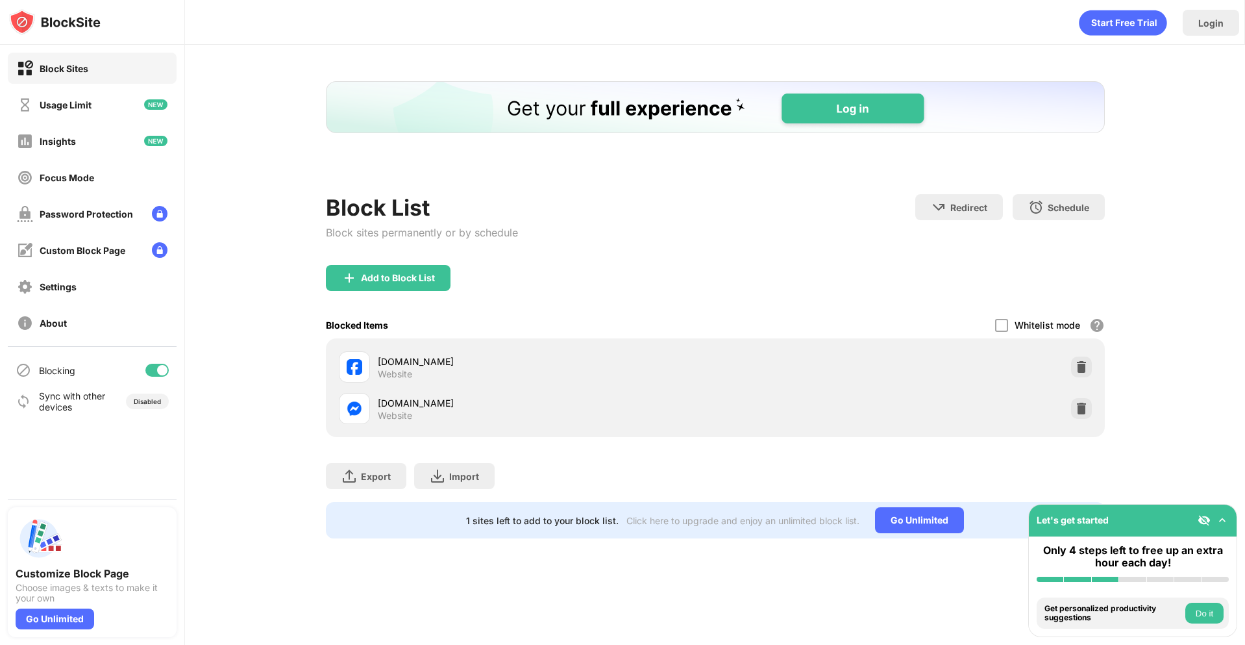 Image resolution: width=1245 pixels, height=645 pixels. Describe the element at coordinates (25, 286) in the screenshot. I see `img: settings-off.svg` at that location.